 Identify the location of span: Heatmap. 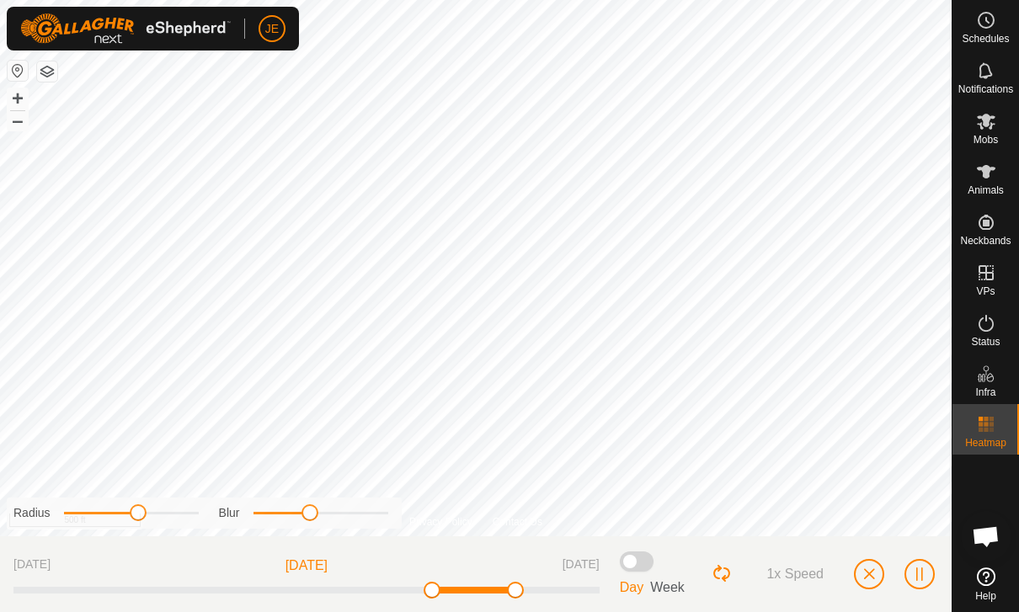
(986, 443).